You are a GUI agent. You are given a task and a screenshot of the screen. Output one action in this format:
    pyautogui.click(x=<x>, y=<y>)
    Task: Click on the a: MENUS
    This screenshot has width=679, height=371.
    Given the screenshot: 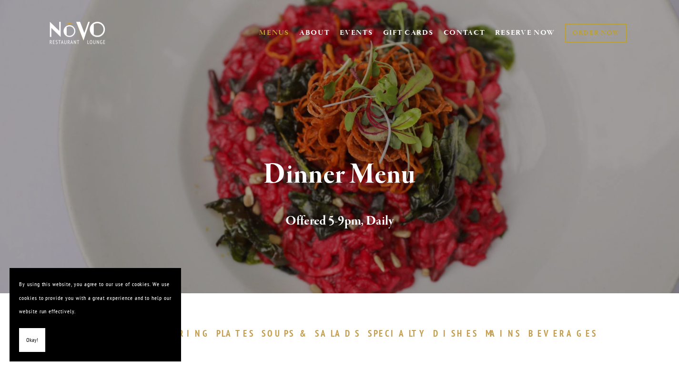 What is the action you would take?
    pyautogui.click(x=274, y=33)
    